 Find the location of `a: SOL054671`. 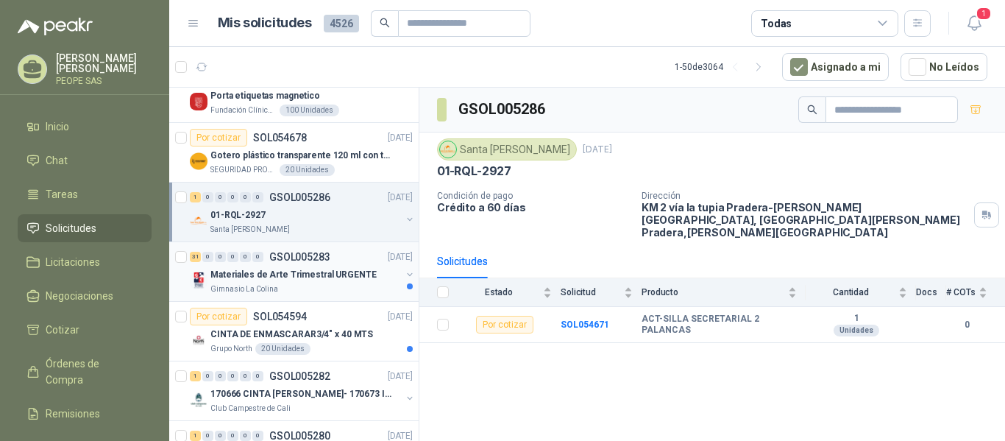

a: SOL054671 is located at coordinates (585, 325).